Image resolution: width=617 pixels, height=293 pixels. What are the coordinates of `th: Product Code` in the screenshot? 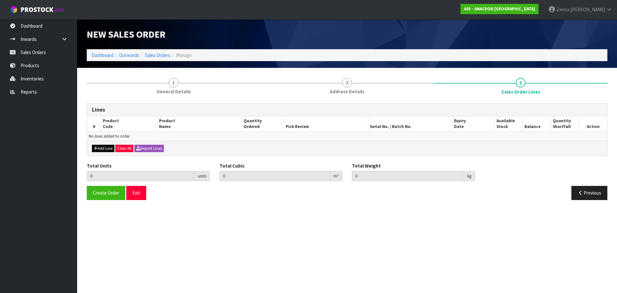 It's located at (129, 124).